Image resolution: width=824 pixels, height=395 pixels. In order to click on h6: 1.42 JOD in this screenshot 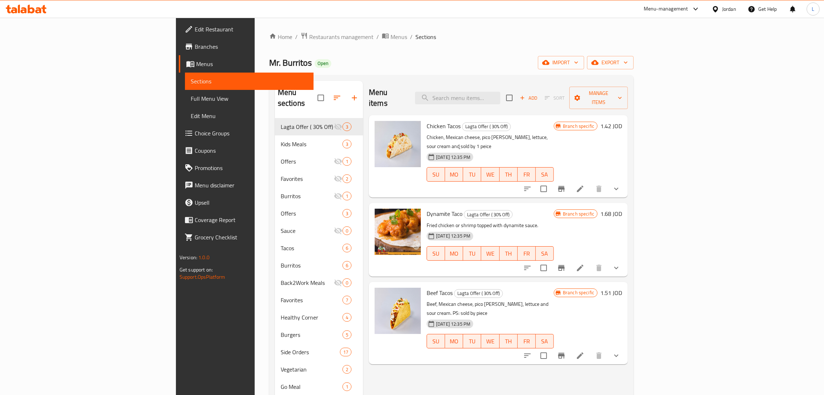, I will do `click(611, 126)`.